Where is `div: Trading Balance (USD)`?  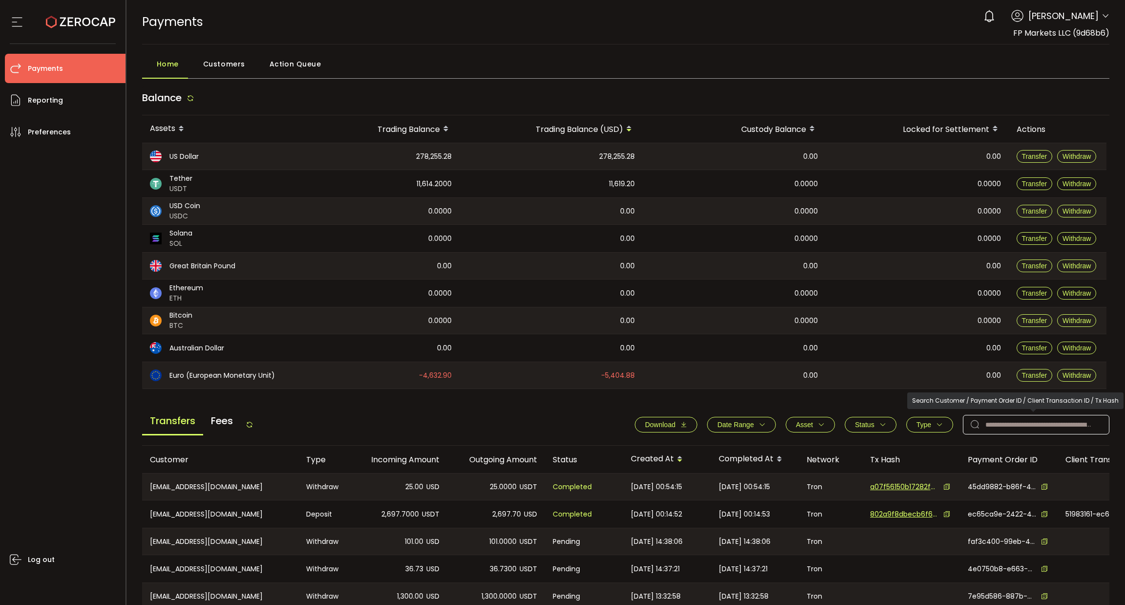
div: Trading Balance (USD) is located at coordinates (551, 129).